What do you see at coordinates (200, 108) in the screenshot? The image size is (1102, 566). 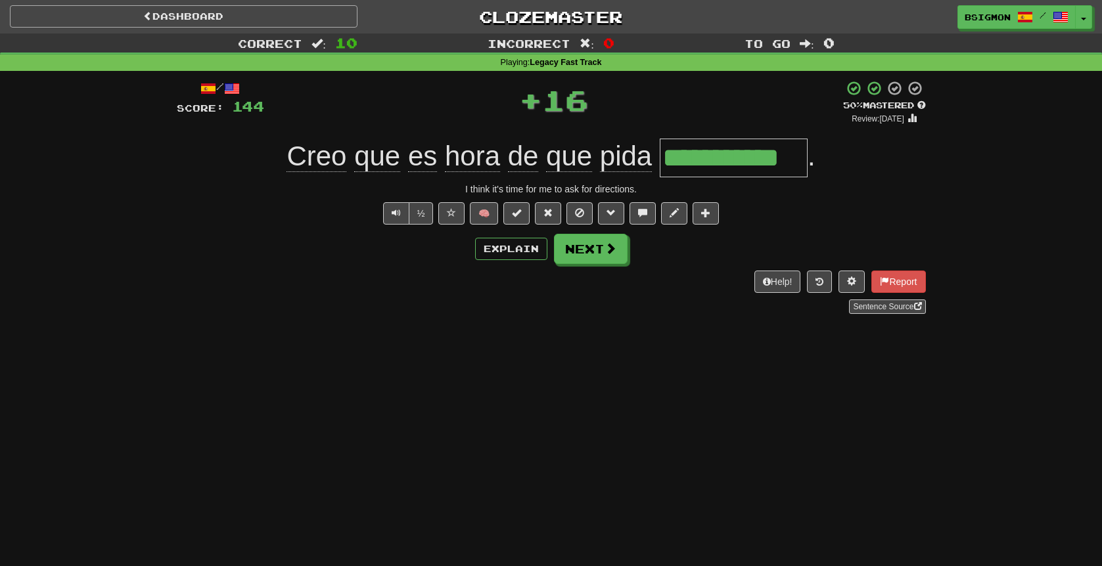 I see `span: Score:` at bounding box center [200, 108].